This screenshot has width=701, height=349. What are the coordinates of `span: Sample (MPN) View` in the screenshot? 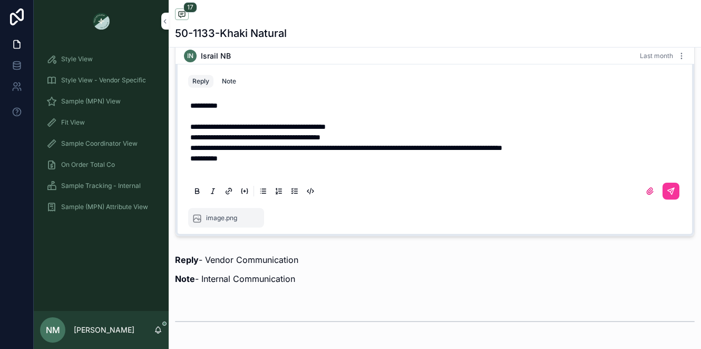 It's located at (91, 101).